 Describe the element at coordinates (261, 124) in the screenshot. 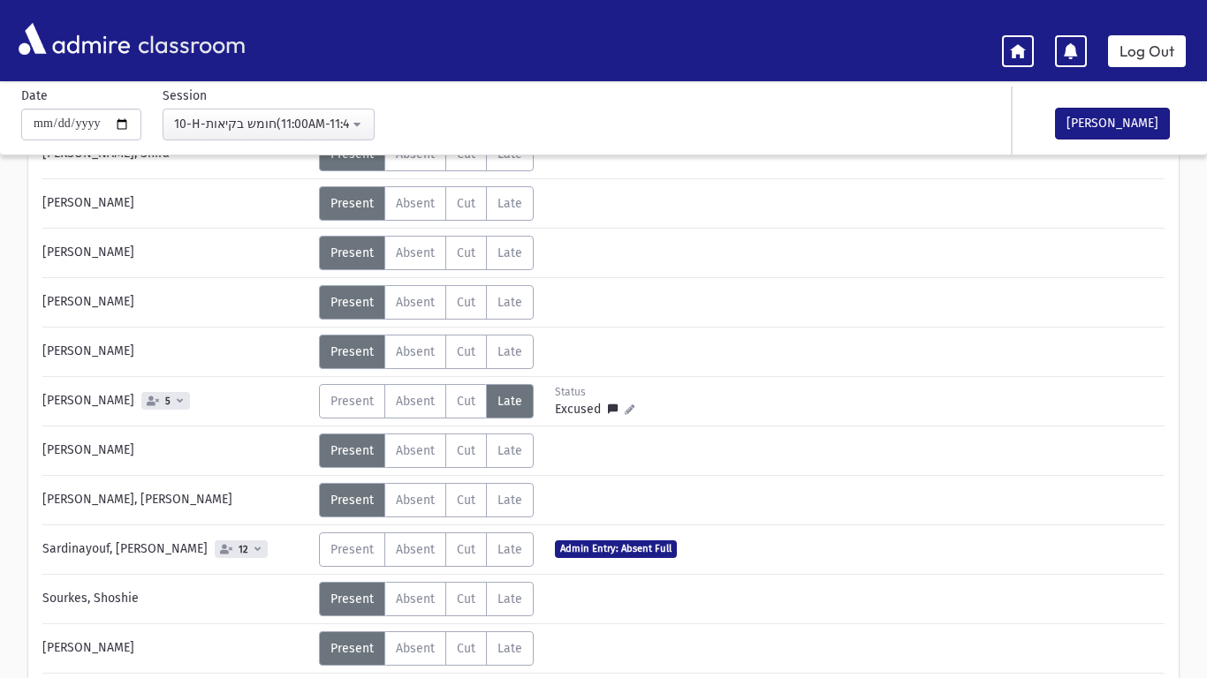

I see `div: 10-H-חומש בקיאות(11:00AM-11:43AM)` at that location.